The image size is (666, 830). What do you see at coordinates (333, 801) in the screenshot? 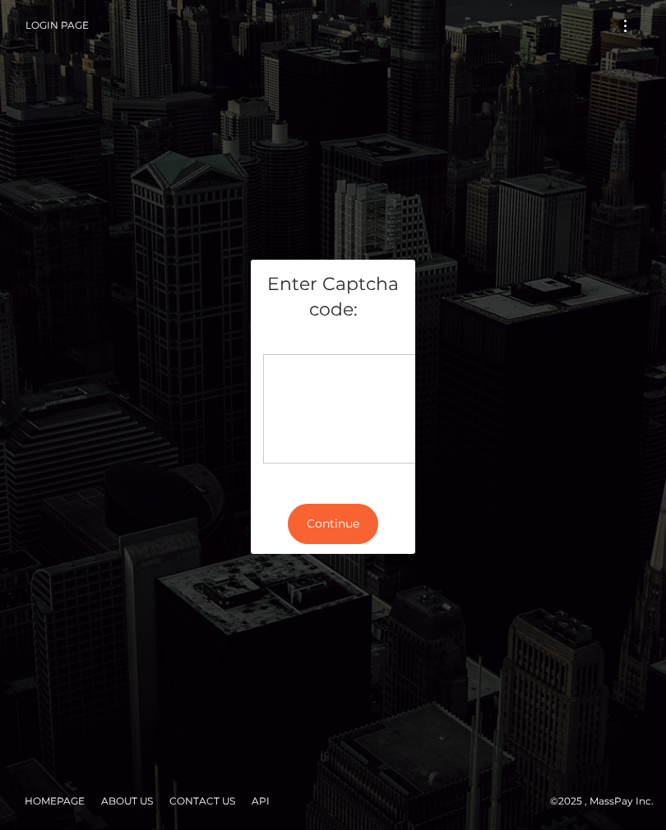
I see `div: © 2025 , MassPay Inc.` at bounding box center [333, 801].